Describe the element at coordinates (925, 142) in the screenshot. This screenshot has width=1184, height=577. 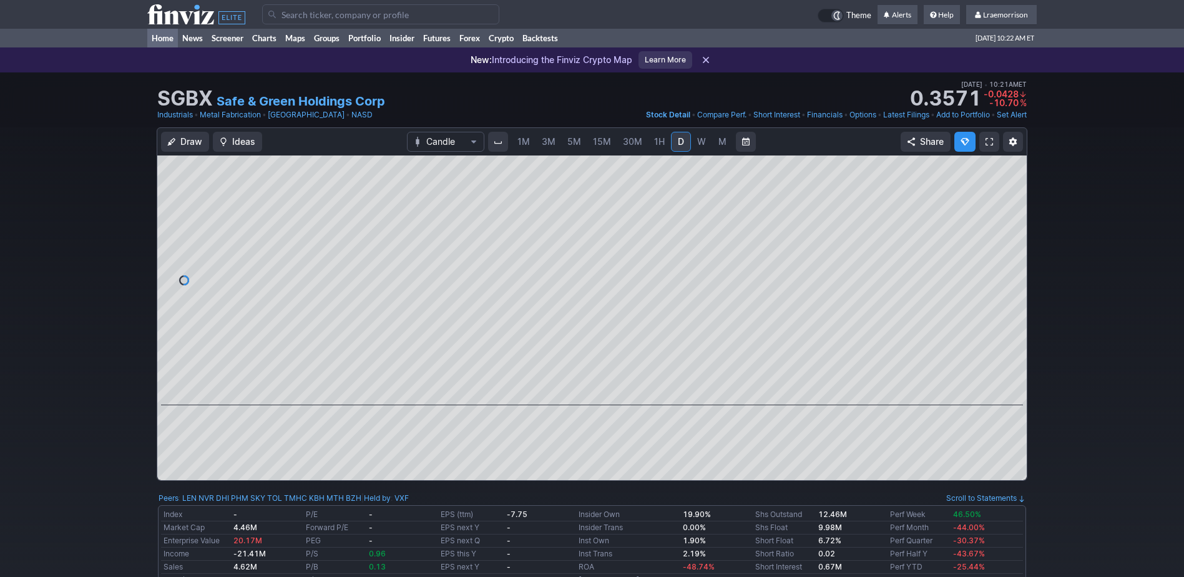
I see `button: Share` at that location.